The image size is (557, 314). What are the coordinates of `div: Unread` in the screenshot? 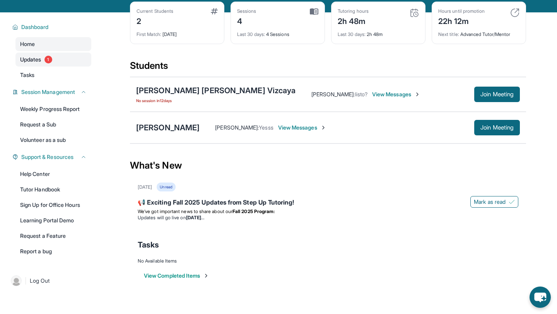 It's located at (166, 187).